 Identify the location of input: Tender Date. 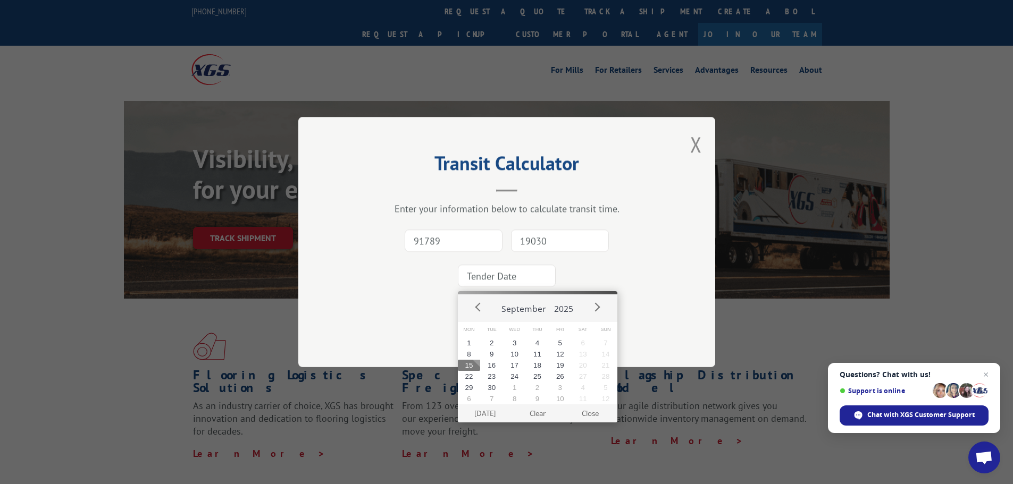
(507, 276).